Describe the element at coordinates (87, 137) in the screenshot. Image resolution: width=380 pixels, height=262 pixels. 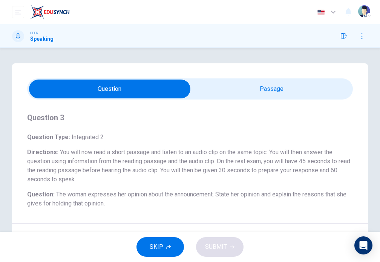
I see `span: Integrated 2` at that location.